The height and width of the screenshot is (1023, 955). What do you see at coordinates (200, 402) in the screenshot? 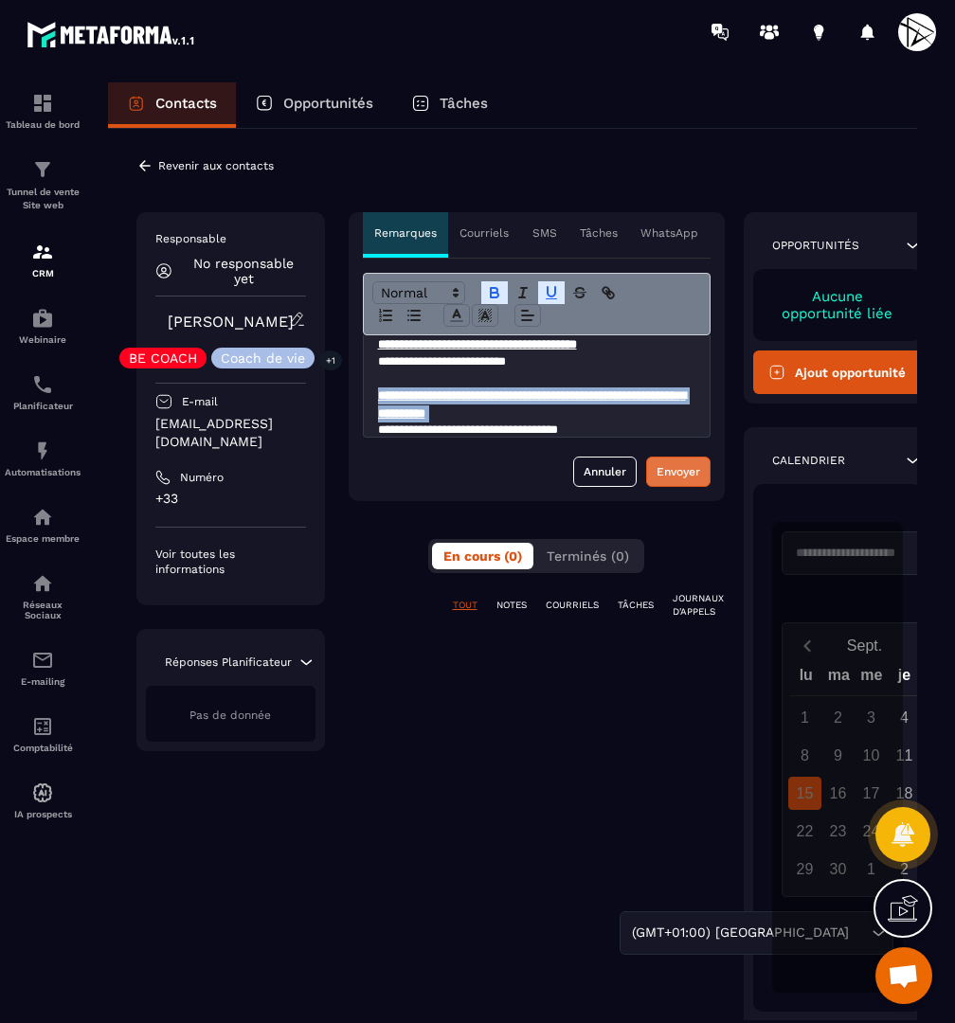
I see `p: E-mail` at bounding box center [200, 402].